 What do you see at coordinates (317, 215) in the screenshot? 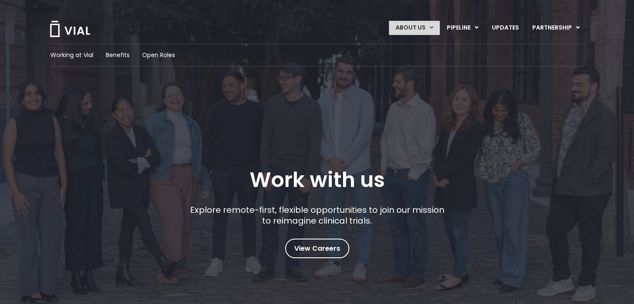
I see `p: Explore remote-first, flexible opportunities to join our mission to reimagine clinical trials.` at bounding box center [317, 215].